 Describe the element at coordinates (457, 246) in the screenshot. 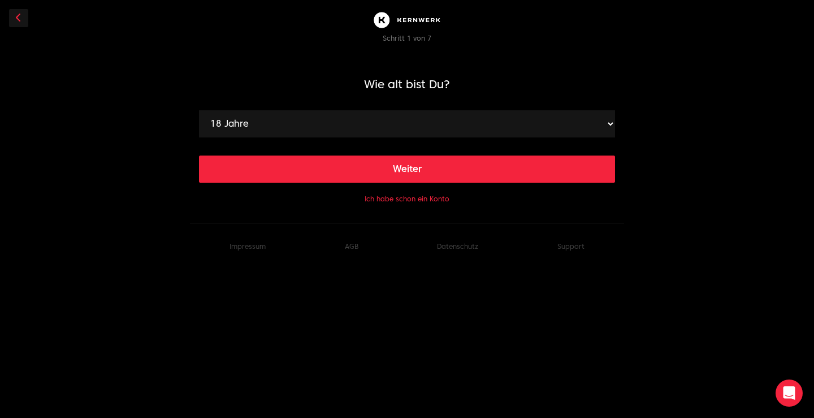

I see `a: Datenschutz` at that location.